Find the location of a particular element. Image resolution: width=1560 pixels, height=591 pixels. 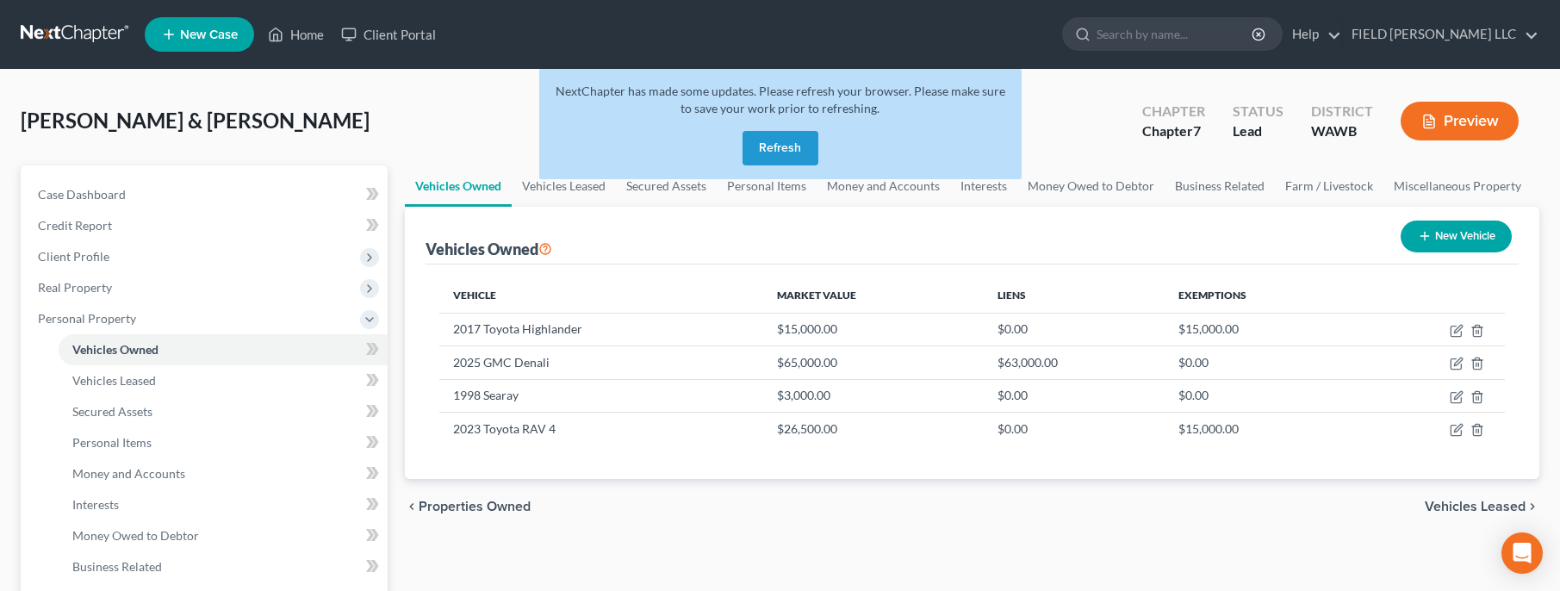

a: Case Dashboard is located at coordinates (206, 195).